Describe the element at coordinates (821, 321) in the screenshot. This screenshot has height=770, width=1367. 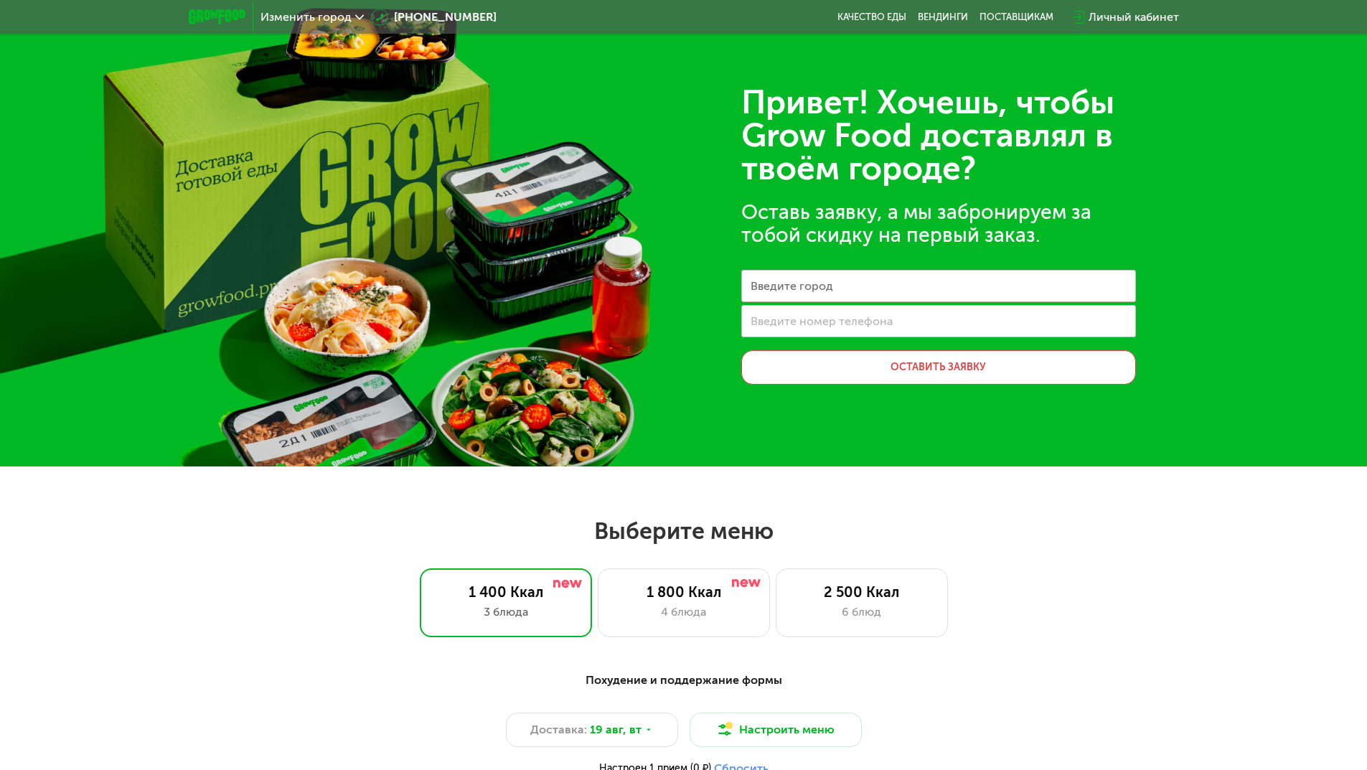
I see `label: Введите номер телефона` at that location.